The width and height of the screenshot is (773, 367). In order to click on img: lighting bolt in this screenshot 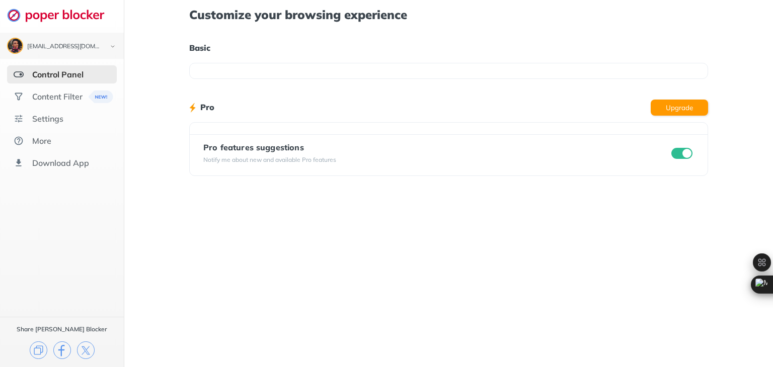, I will do `click(192, 108)`.